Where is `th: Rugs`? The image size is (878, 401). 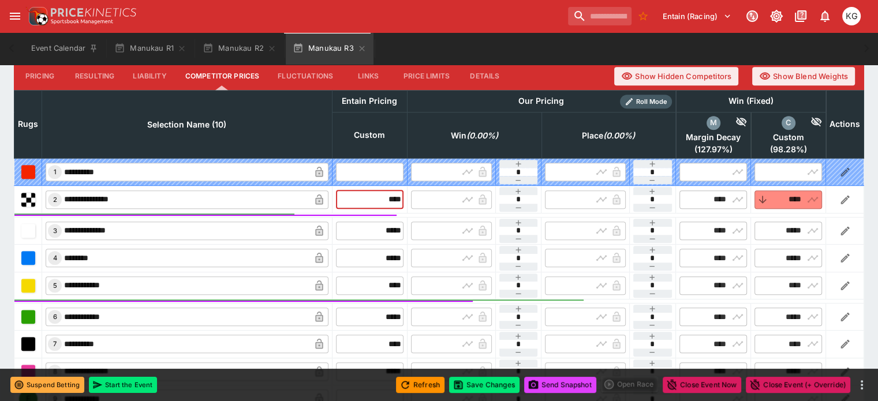
th: Rugs is located at coordinates (28, 124).